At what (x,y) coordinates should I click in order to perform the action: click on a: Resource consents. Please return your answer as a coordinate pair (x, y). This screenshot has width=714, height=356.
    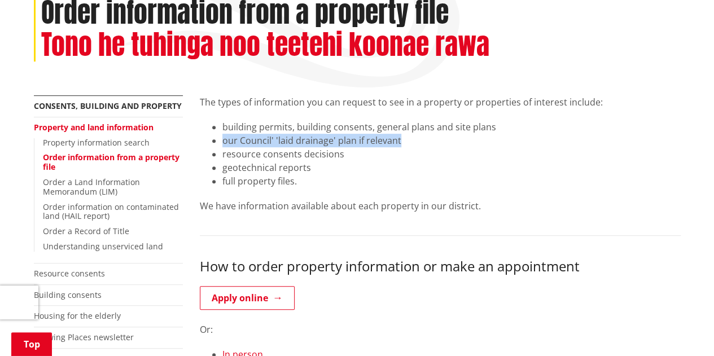
    Looking at the image, I should click on (69, 273).